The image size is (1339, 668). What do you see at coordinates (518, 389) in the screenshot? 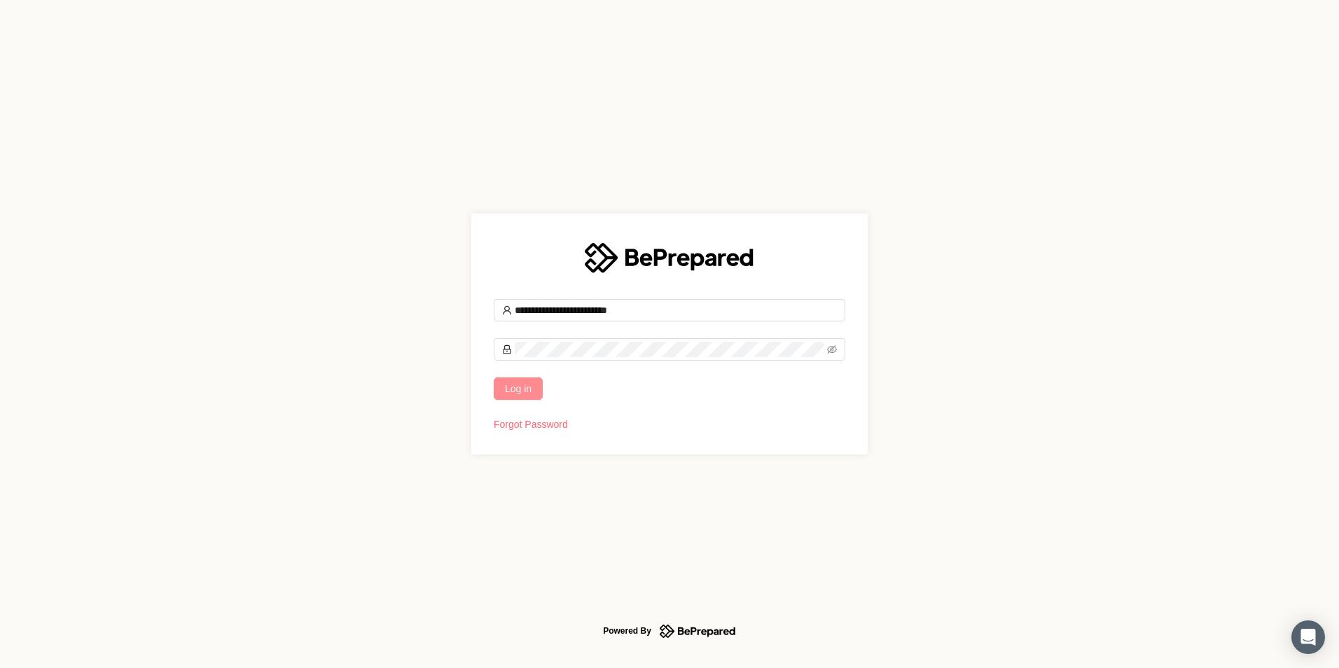
I see `span: Log in` at bounding box center [518, 389].